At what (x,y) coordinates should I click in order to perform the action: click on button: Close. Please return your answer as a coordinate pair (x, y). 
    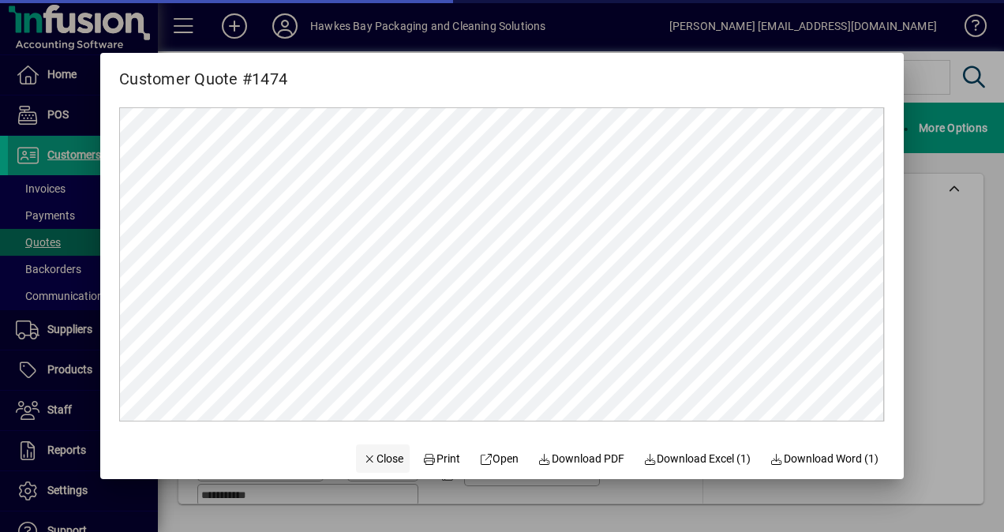
    Looking at the image, I should click on (383, 459).